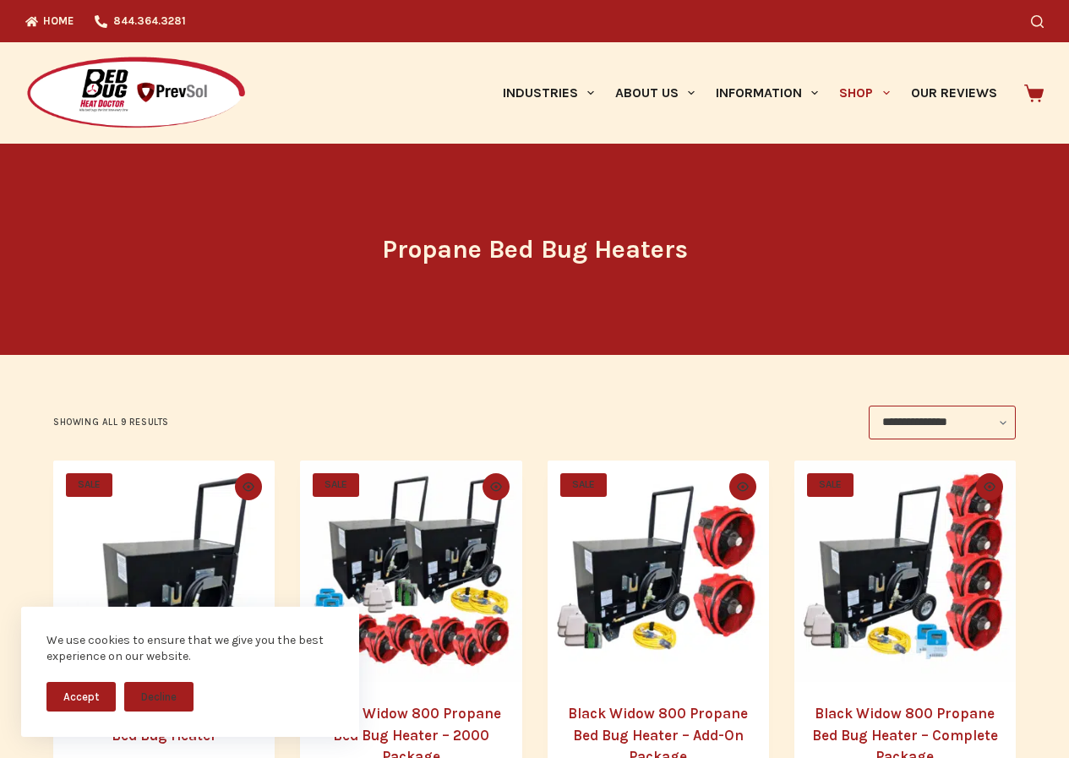 This screenshot has height=758, width=1069. I want to click on a: Black Widow 800 Propane Bed Bug Heater, so click(164, 571).